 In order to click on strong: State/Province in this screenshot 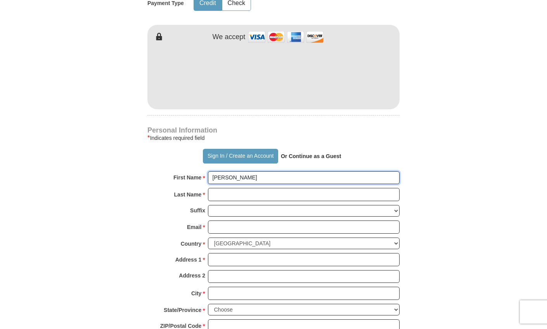, I will do `click(182, 310)`.